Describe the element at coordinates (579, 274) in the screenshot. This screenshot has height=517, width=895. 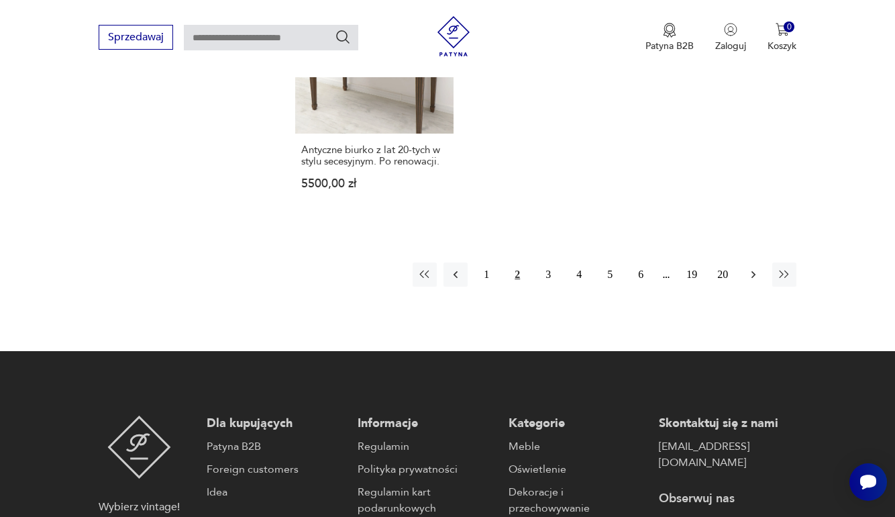
I see `button: 4` at that location.